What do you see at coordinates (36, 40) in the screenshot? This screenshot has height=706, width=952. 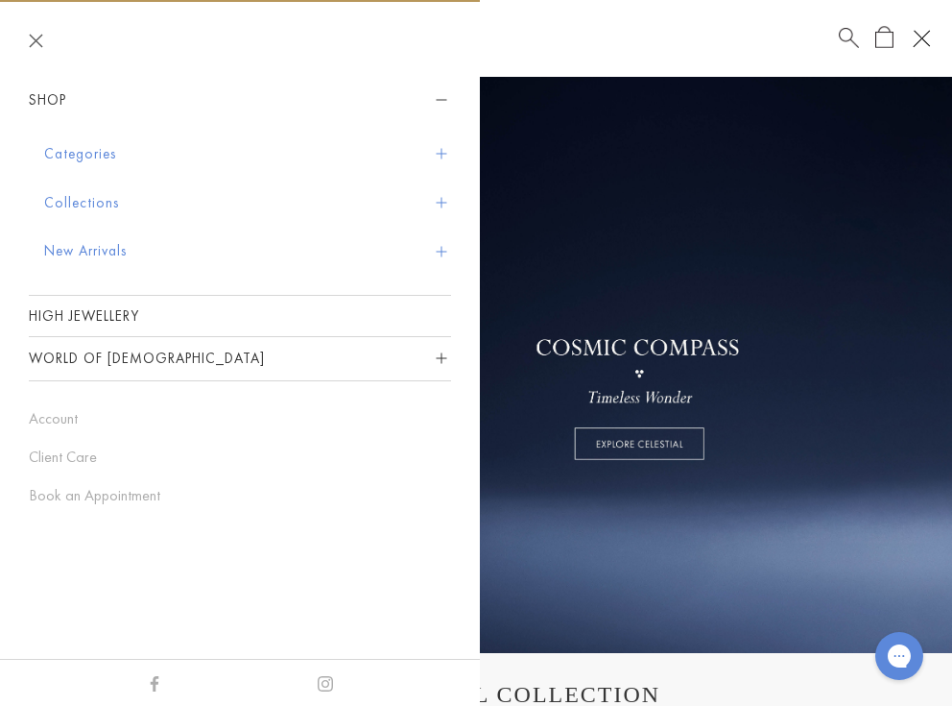 I see `button: Close navigation` at bounding box center [36, 40].